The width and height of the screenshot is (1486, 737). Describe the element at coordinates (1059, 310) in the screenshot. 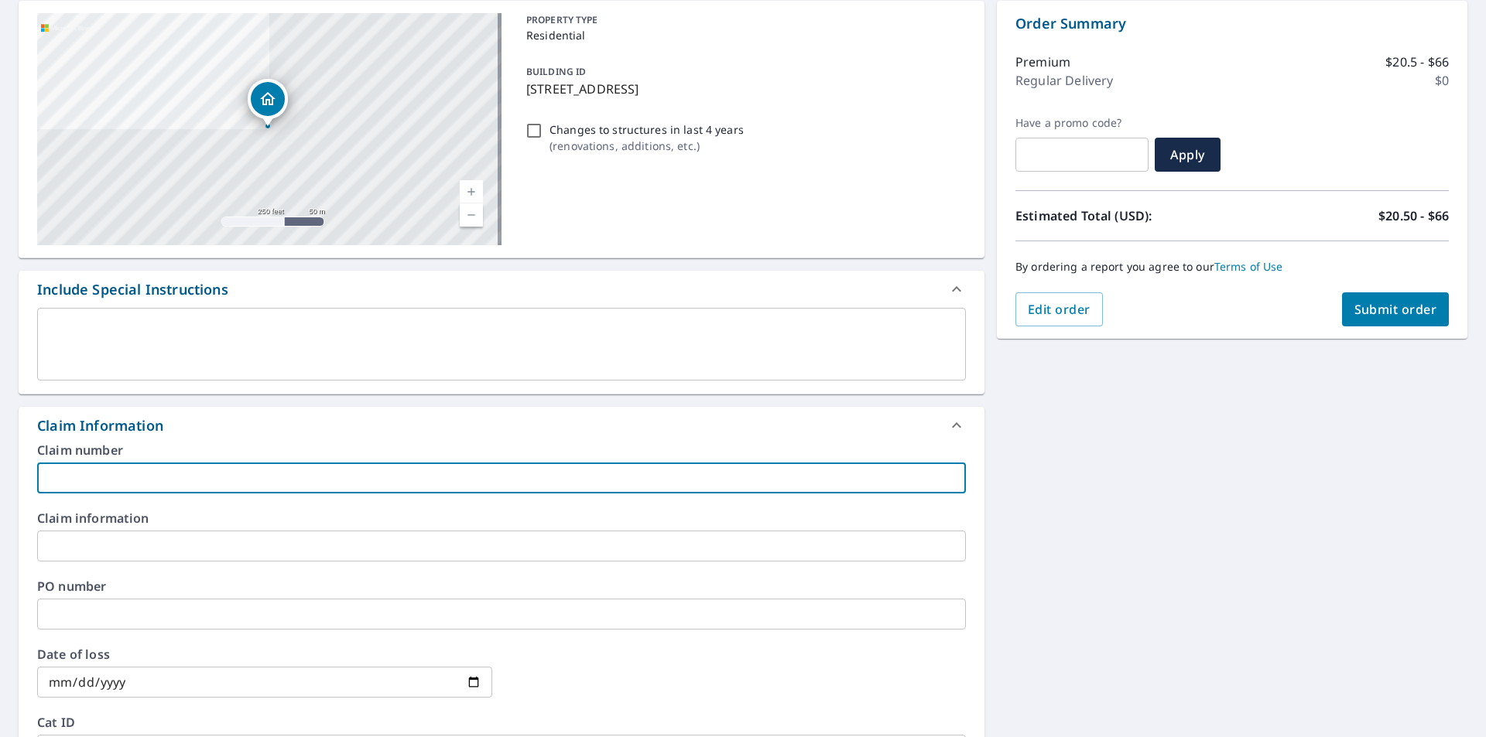

I see `button: Edit order` at that location.